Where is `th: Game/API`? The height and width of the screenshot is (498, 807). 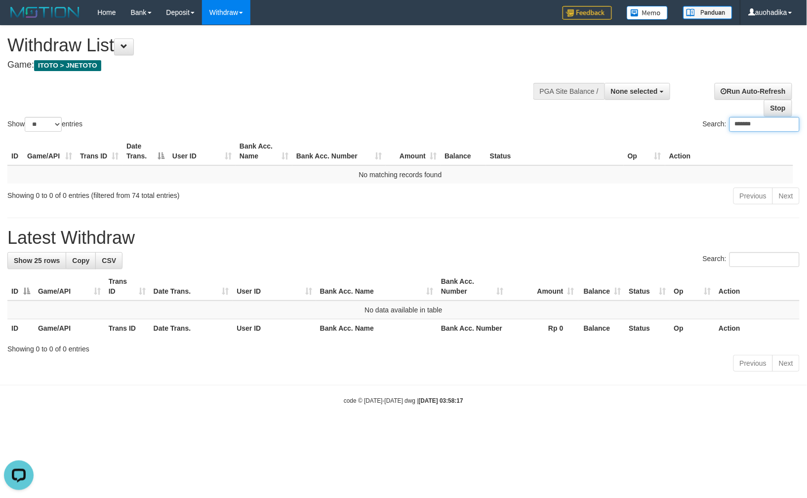 th: Game/API is located at coordinates (69, 328).